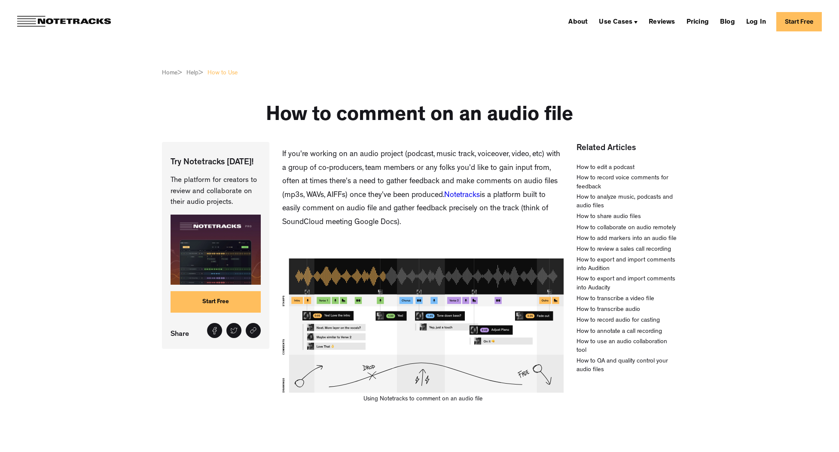 The image size is (839, 452). What do you see at coordinates (626, 228) in the screenshot?
I see `div: How to collaborate on audio remotely` at bounding box center [626, 228].